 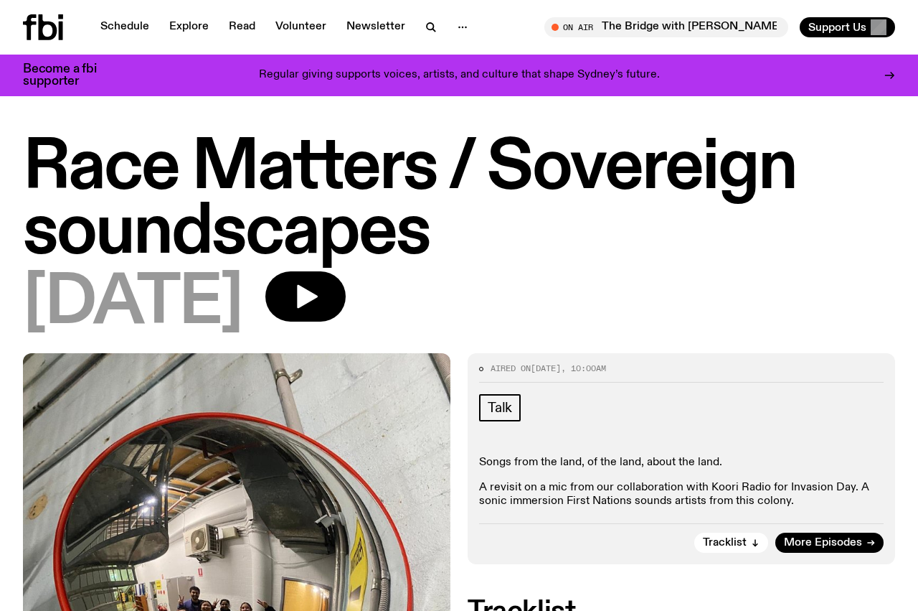 I want to click on button: Tracklist, so click(x=731, y=542).